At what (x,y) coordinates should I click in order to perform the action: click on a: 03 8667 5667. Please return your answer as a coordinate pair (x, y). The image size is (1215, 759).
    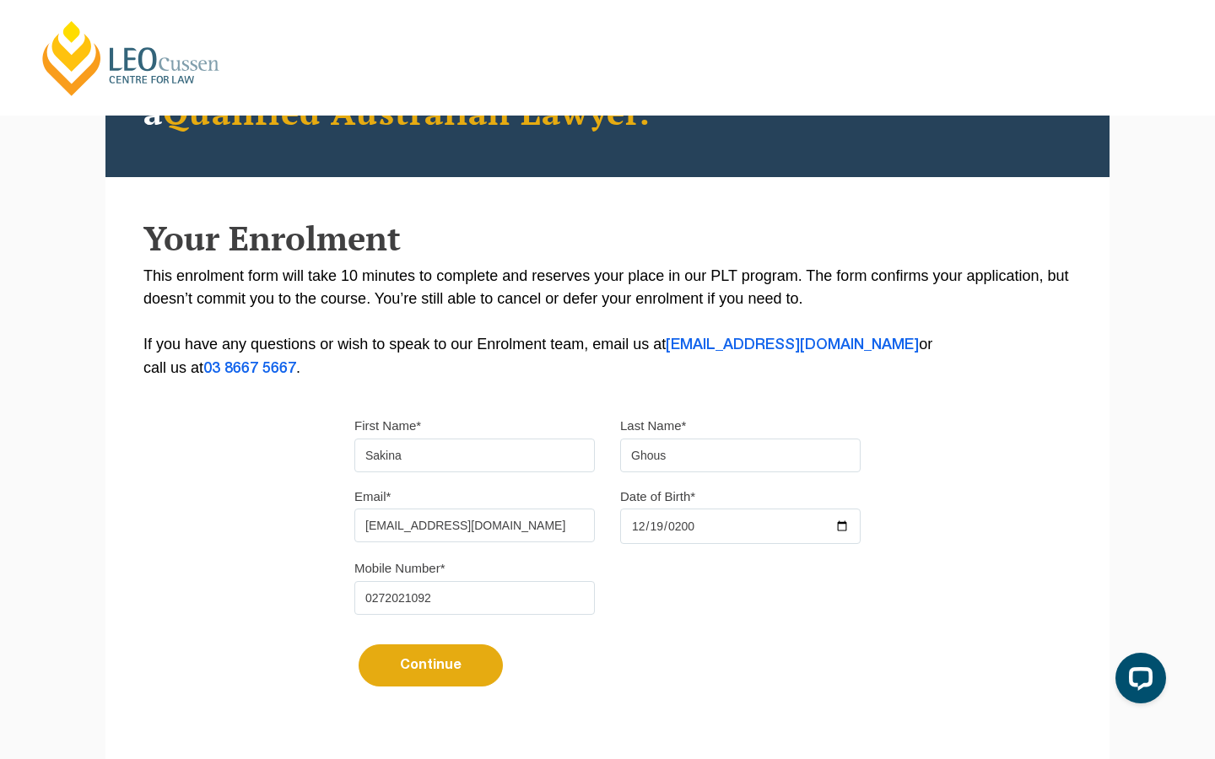
    Looking at the image, I should click on (250, 369).